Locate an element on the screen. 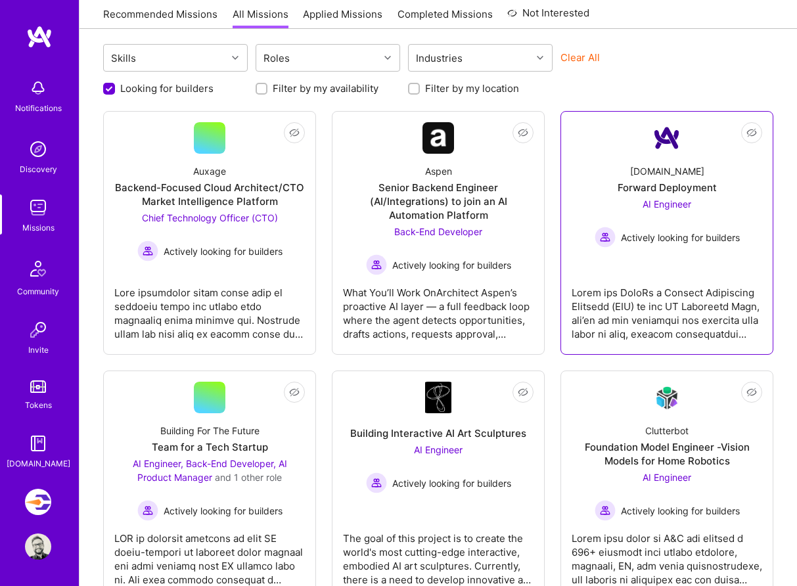 The image size is (797, 586). div: Tokens is located at coordinates (38, 405).